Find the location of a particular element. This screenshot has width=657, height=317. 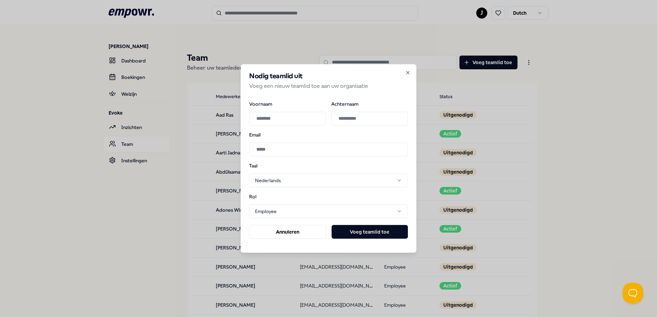

button: Annuleren is located at coordinates (288, 232).